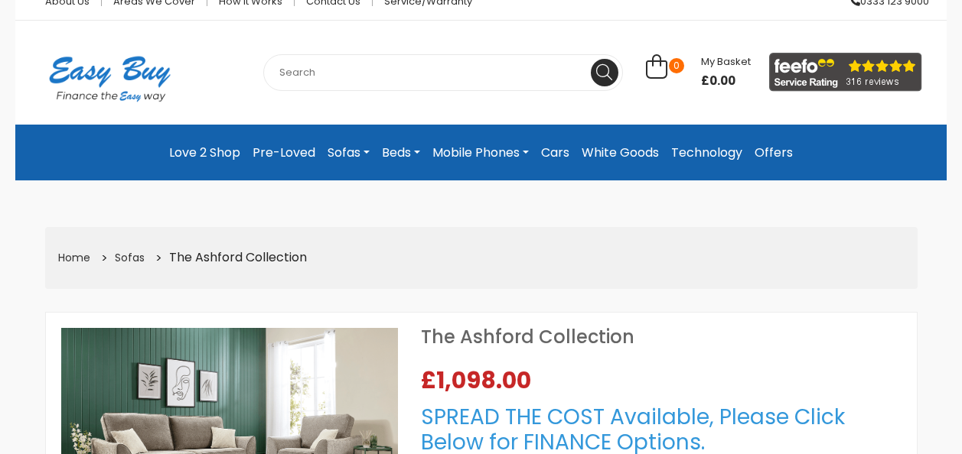 The height and width of the screenshot is (454, 962). What do you see at coordinates (479, 381) in the screenshot?
I see `span: £1,098.00` at bounding box center [479, 381].